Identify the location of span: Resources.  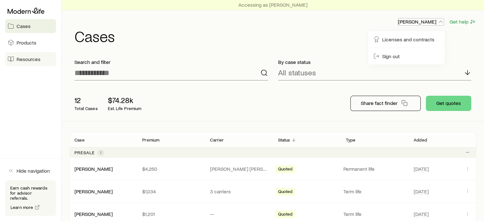
(28, 59).